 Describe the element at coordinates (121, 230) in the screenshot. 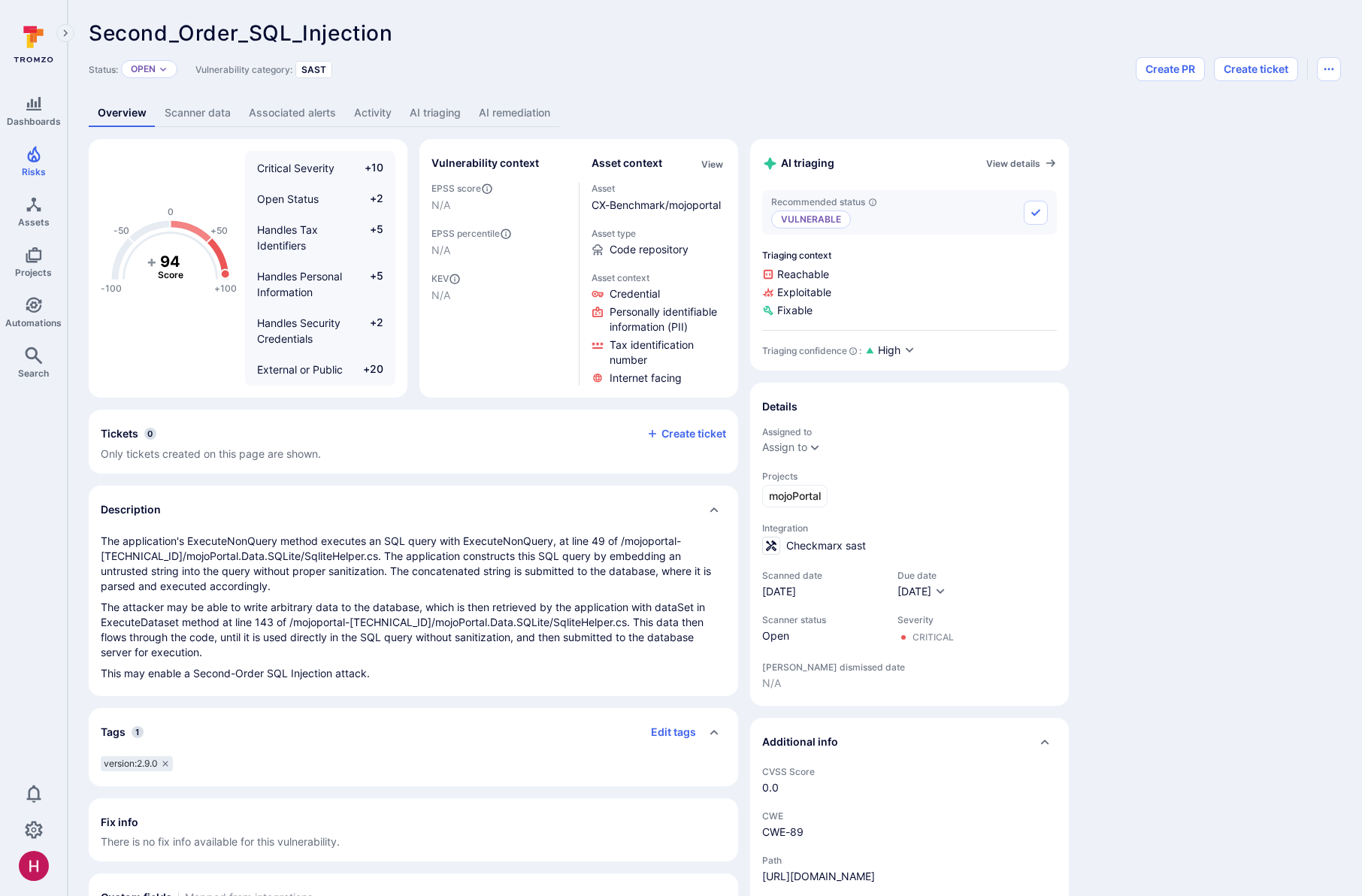

I see `text: -50` at that location.